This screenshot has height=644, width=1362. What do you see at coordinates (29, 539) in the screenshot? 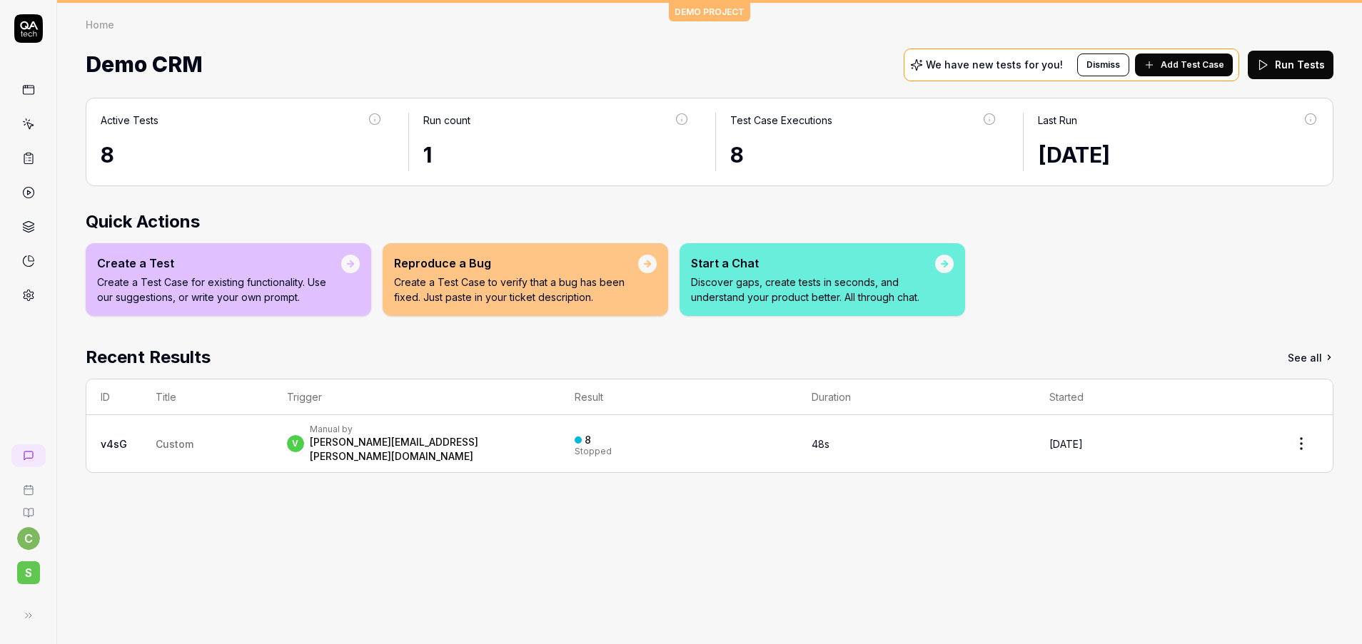
I see `button: c` at bounding box center [29, 539].